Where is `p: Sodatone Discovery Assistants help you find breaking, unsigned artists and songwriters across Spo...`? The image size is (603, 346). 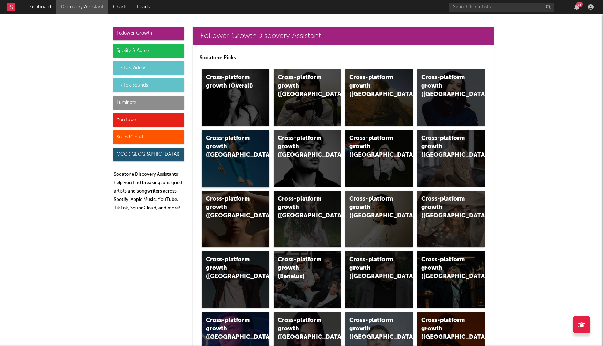 p: Sodatone Discovery Assistants help you find breaking, unsigned artists and songwriters across Spo... is located at coordinates (149, 192).